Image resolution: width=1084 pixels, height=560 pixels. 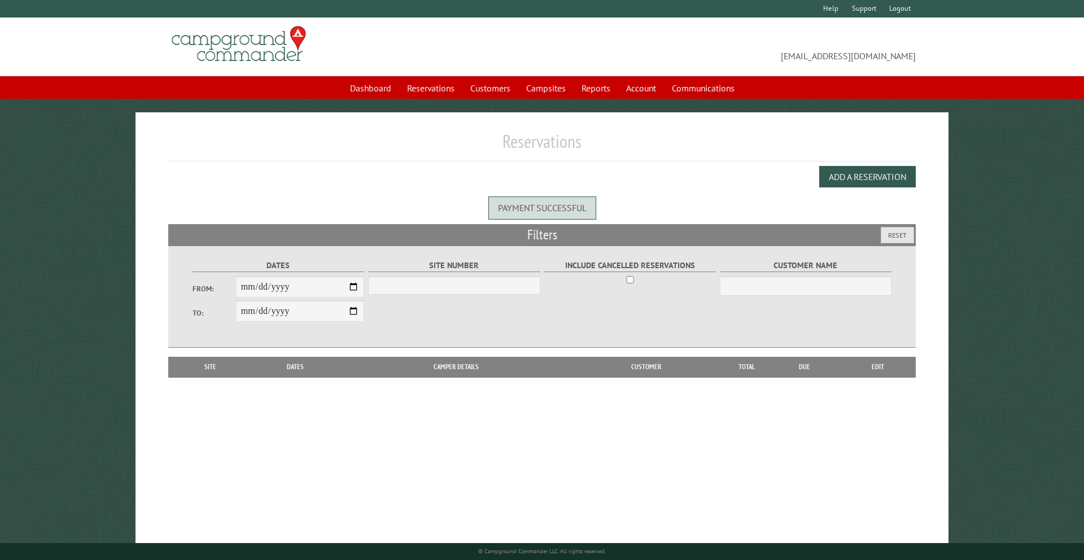 What do you see at coordinates (646, 367) in the screenshot?
I see `th: Customer` at bounding box center [646, 367].